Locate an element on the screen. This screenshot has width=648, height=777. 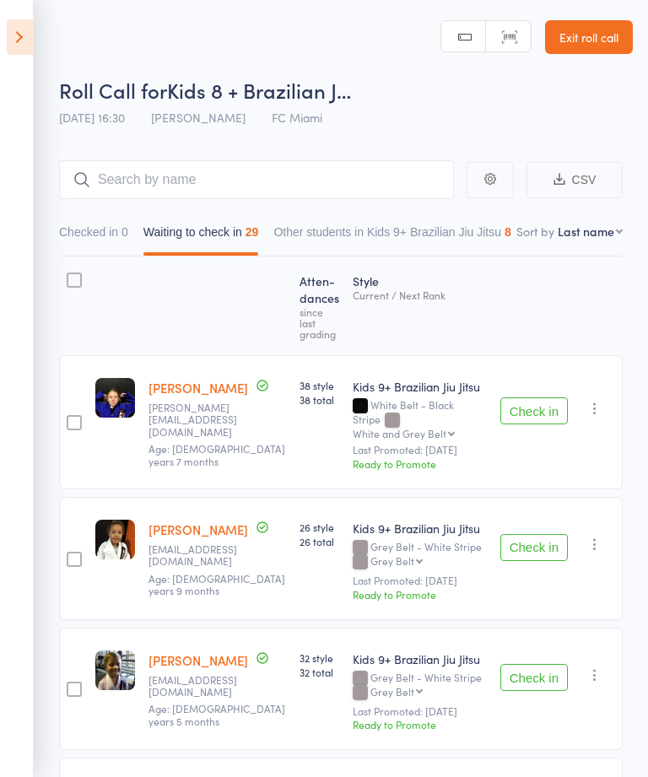
button: Other students in Kids 9+ Brazilian Jiu Jitsu8 is located at coordinates (392, 236).